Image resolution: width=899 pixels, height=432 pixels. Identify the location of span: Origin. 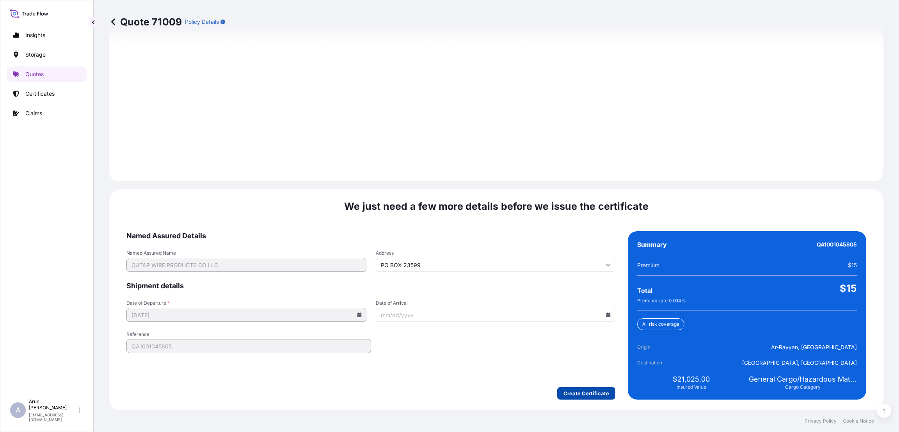
(659, 347).